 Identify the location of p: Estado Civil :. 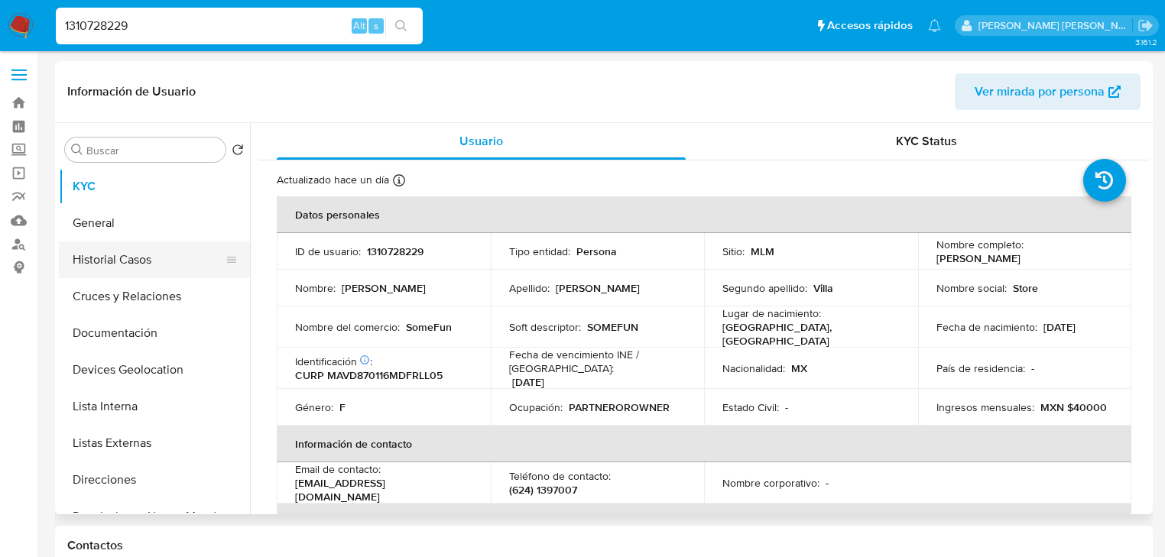
(750, 407).